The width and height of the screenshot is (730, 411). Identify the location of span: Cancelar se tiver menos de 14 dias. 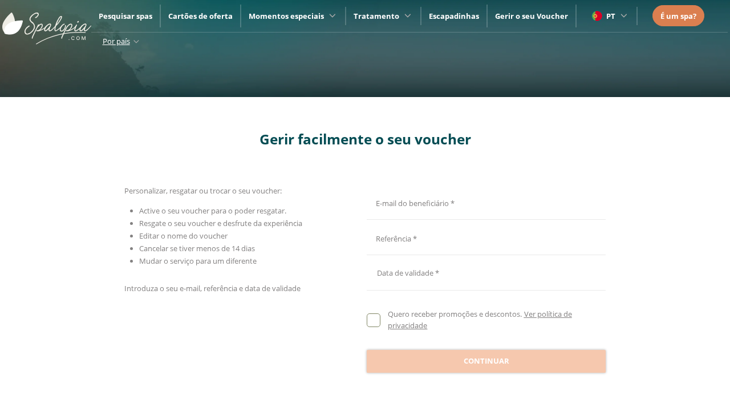
(197, 248).